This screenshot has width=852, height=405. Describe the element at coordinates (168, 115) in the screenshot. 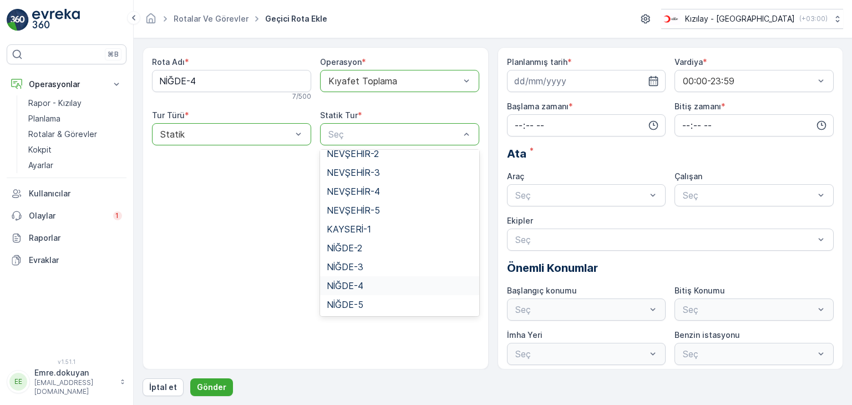

I see `label: Tur Türü` at that location.